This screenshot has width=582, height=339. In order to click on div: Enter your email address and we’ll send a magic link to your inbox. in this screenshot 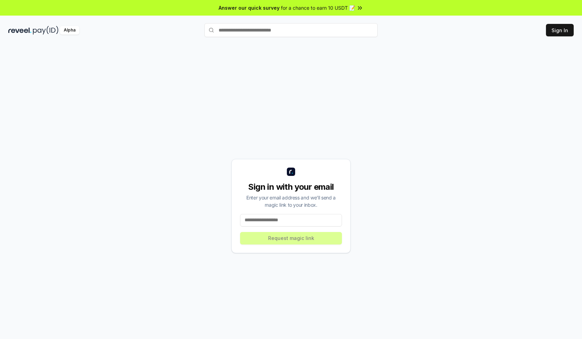, I will do `click(291, 201)`.